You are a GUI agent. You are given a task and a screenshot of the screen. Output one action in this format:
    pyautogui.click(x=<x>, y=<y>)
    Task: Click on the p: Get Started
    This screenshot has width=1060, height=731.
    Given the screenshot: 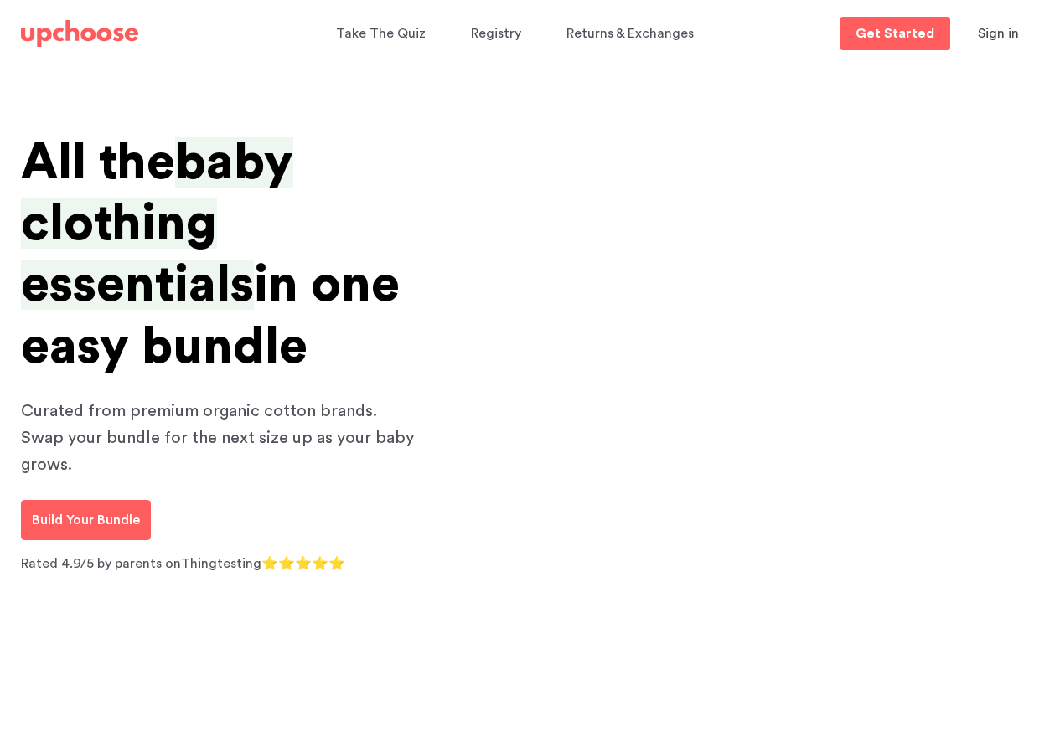 What is the action you would take?
    pyautogui.click(x=895, y=34)
    